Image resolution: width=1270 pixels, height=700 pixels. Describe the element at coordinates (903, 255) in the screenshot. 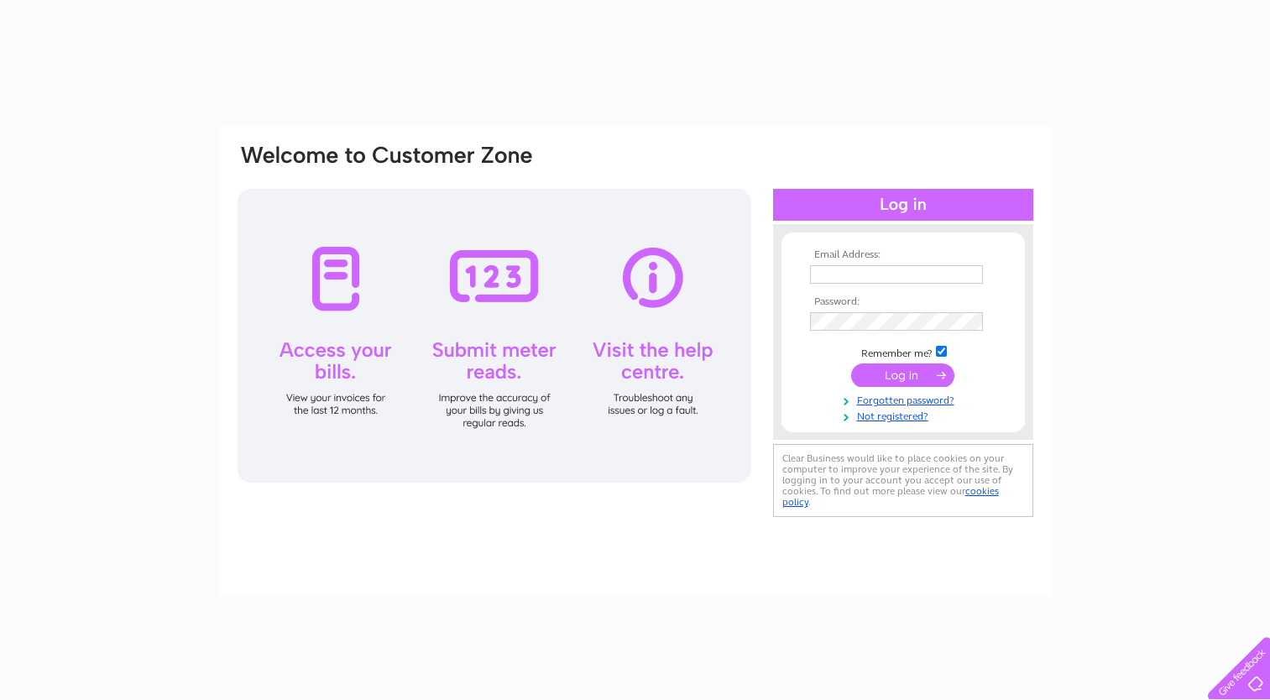

I see `th: Email Address:` at that location.